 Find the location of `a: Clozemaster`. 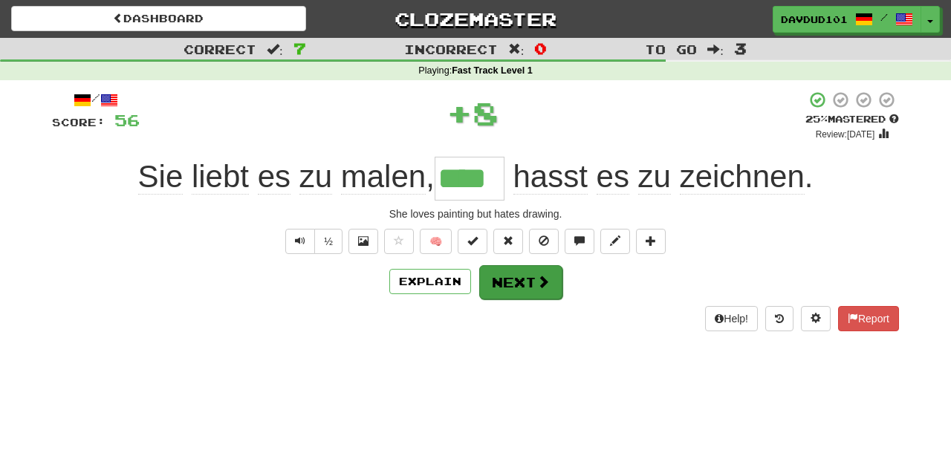

a: Clozemaster is located at coordinates (475, 19).